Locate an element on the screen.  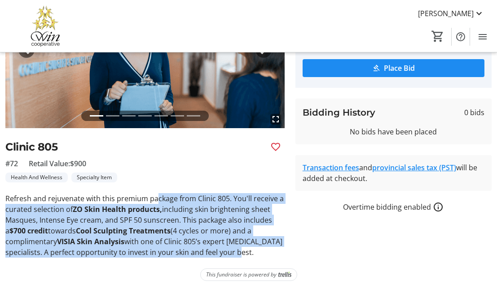
button: Favourite is located at coordinates (276, 147).